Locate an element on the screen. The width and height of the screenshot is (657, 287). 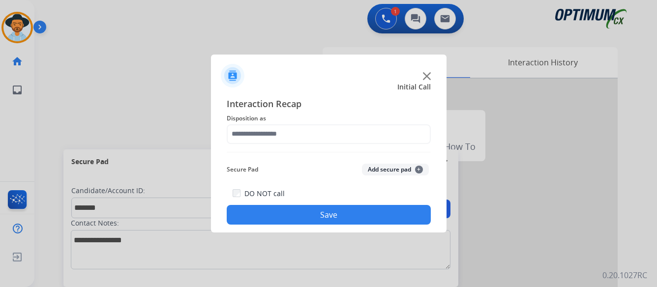
span: Initial Call is located at coordinates (414, 87).